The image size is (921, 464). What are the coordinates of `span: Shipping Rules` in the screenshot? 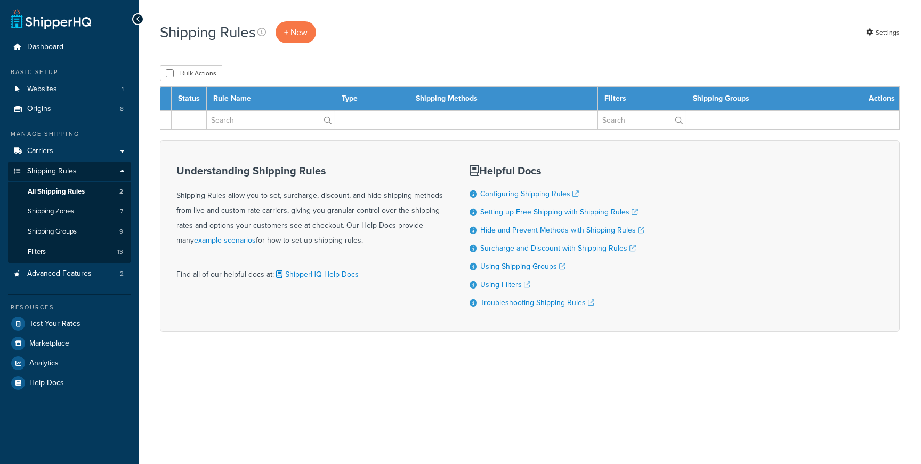 It's located at (52, 171).